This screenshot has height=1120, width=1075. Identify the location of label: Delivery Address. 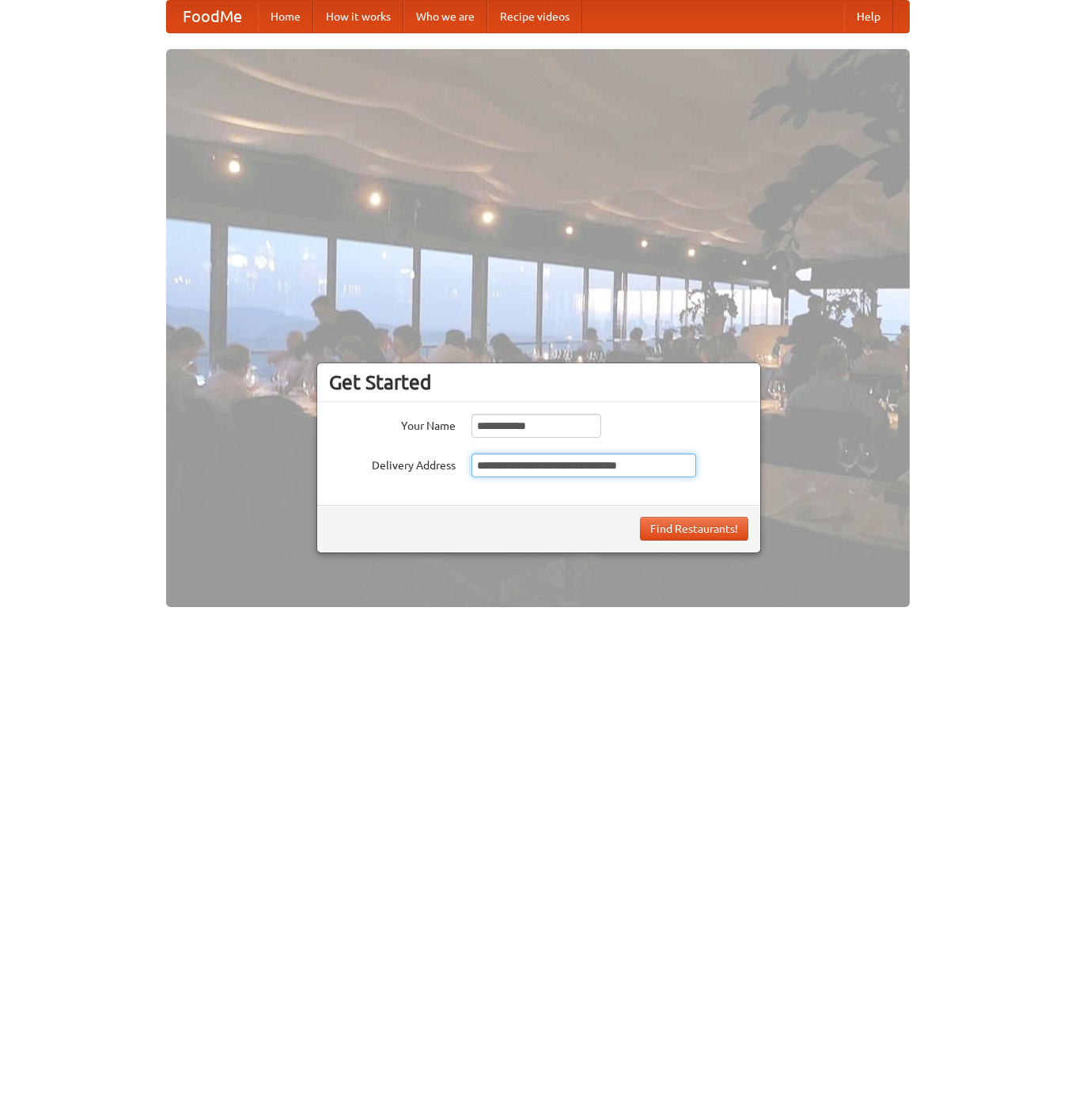
(392, 463).